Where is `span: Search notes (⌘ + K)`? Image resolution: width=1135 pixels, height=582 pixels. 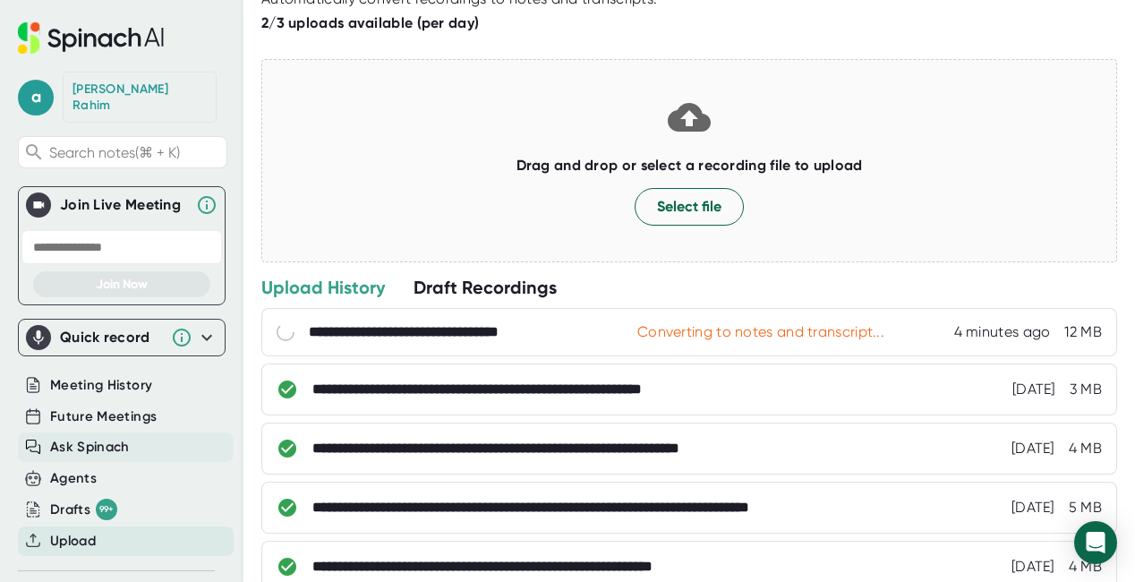
span: Search notes (⌘ + K) is located at coordinates (135, 152).